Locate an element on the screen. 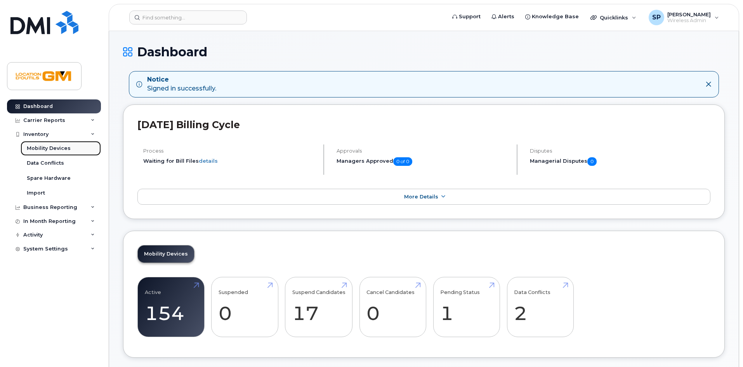 This screenshot has height=367, width=743. a: Cancel Candidates 0 is located at coordinates (392, 307).